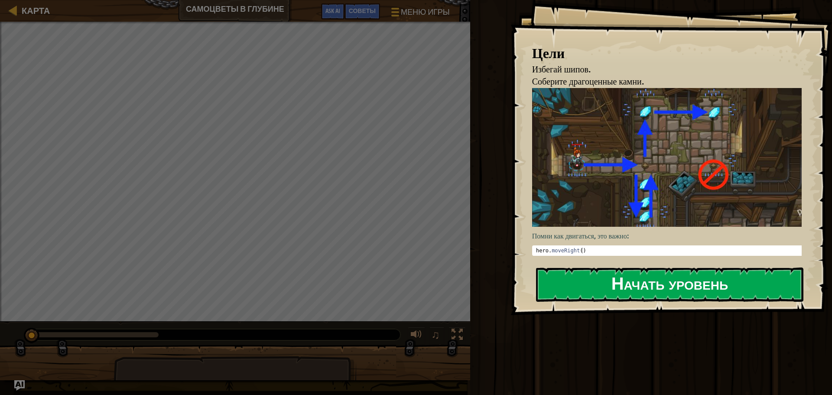 The height and width of the screenshot is (395, 832). Describe the element at coordinates (669, 284) in the screenshot. I see `button: Начать уровень` at that location.